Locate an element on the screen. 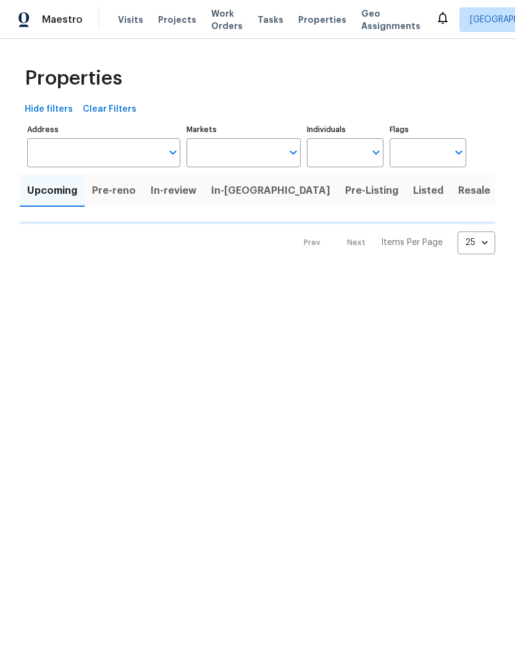  span: Maestro is located at coordinates (62, 20).